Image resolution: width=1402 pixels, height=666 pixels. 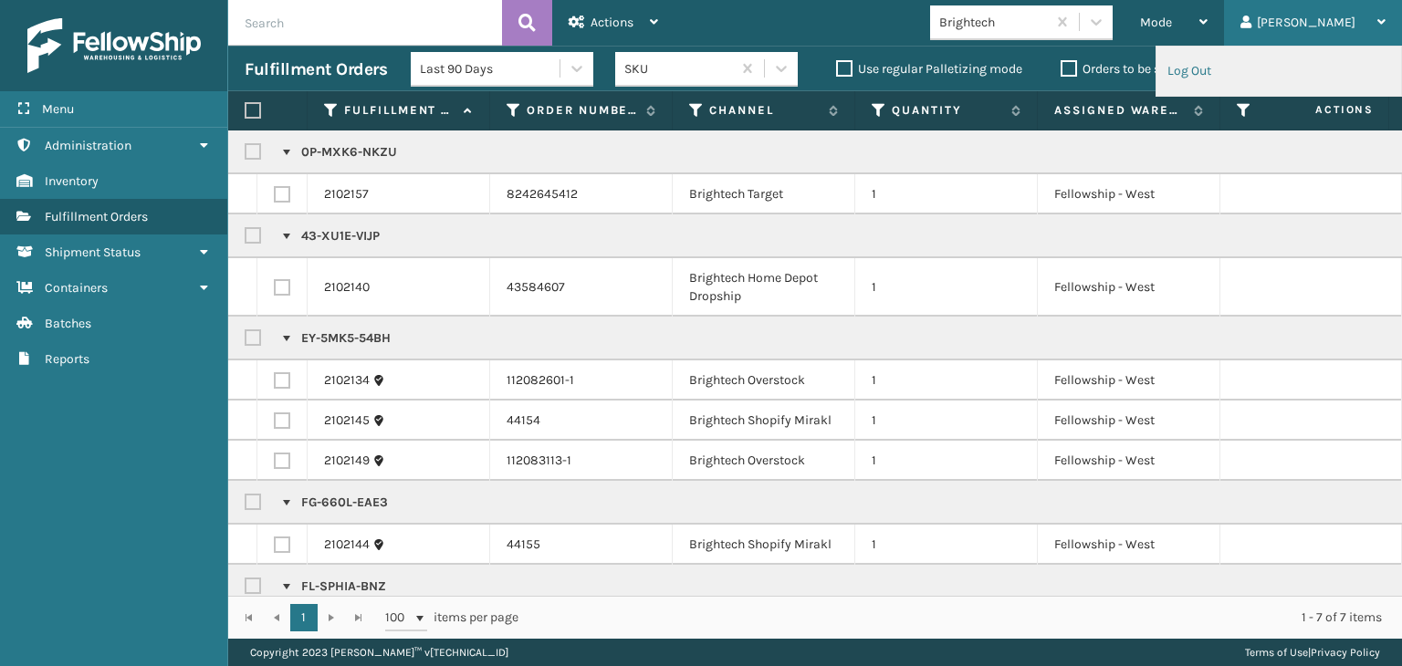 I want to click on td: Brightech Target, so click(x=764, y=194).